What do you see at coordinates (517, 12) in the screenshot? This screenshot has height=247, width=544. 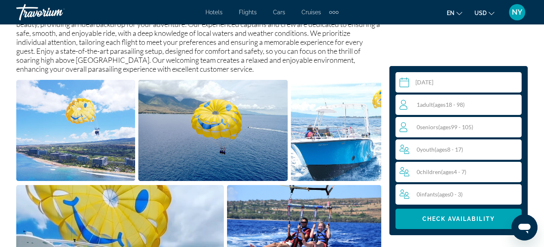 I see `button: User Menu` at bounding box center [517, 12].